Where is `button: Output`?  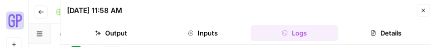 button: Output is located at coordinates (111, 33).